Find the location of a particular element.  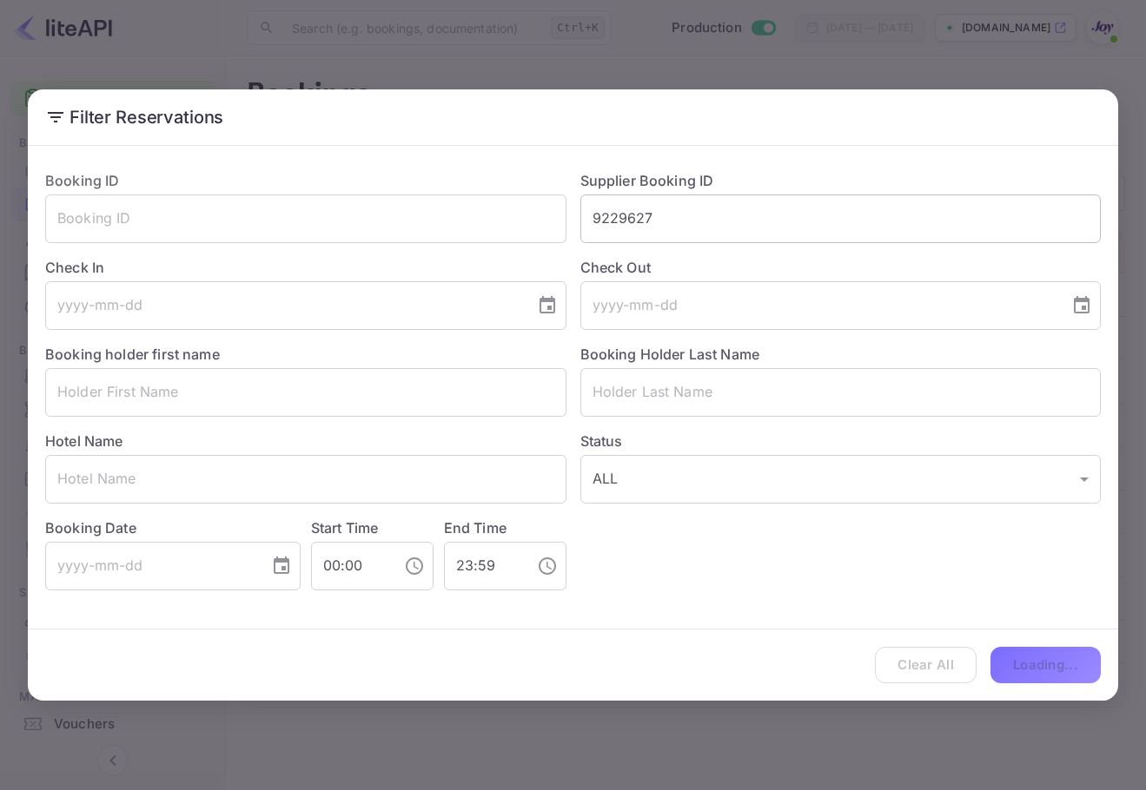

button: Choose time, selected time is 11:59 PM is located at coordinates (547, 566).